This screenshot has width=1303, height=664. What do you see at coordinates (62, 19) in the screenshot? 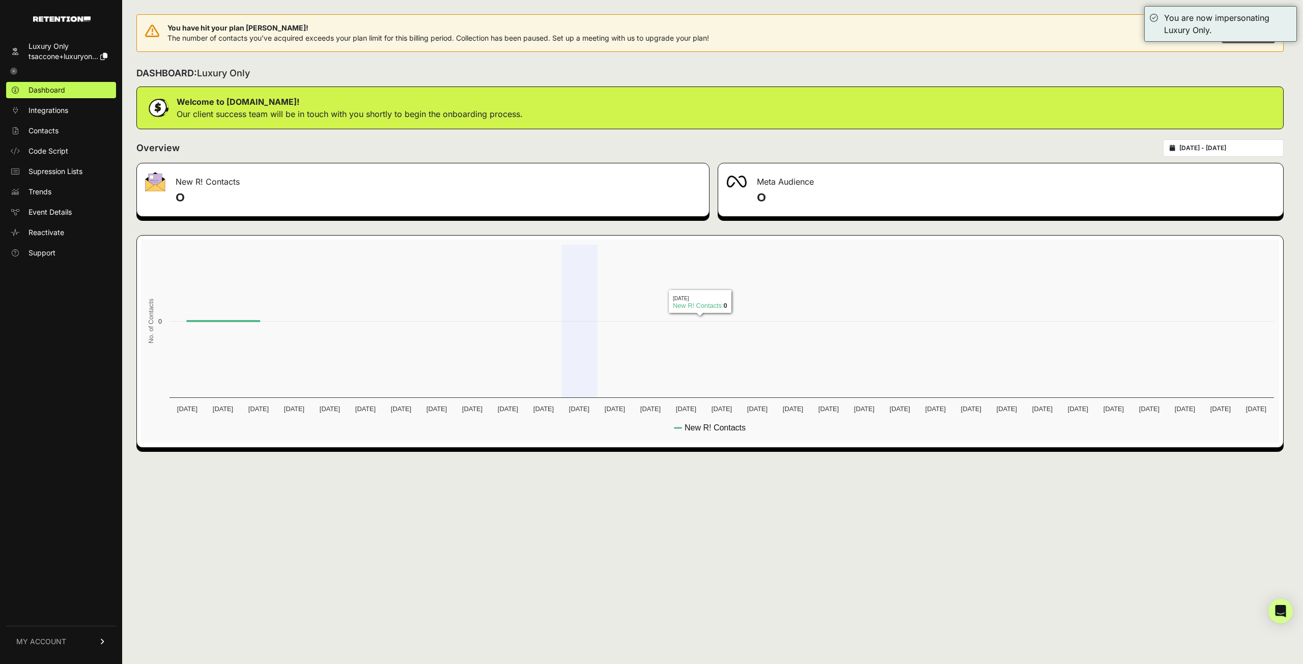
I see `img: Retention.com` at bounding box center [62, 19].